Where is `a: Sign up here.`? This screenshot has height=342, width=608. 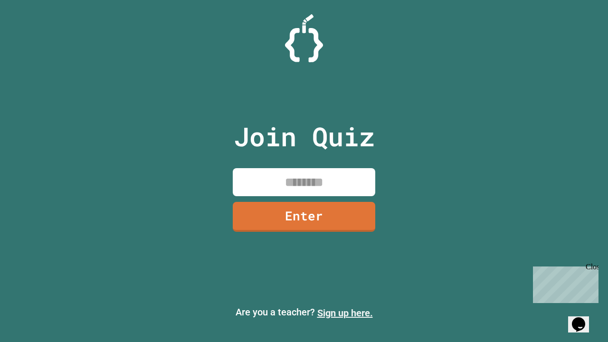 a: Sign up here. is located at coordinates (345, 313).